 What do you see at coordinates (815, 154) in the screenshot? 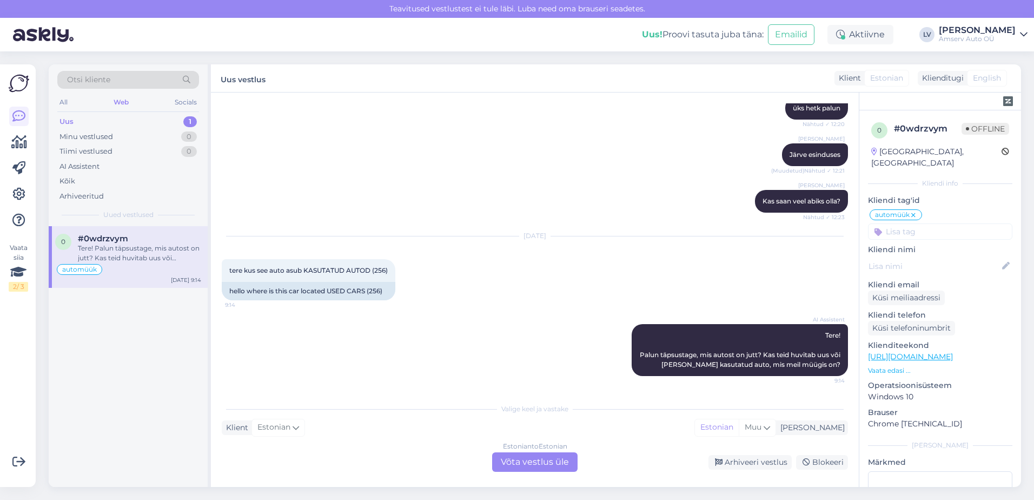
I see `span: Järve esinduses` at bounding box center [815, 154].